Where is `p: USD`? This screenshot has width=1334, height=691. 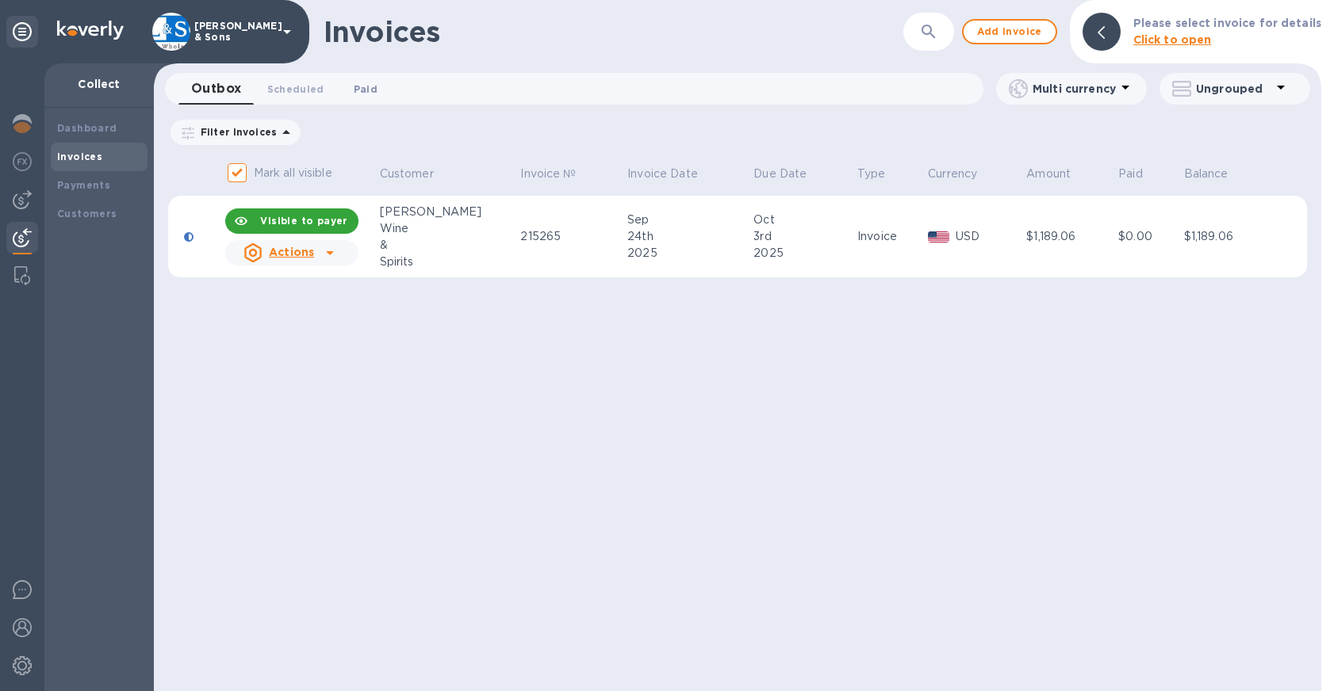
p: USD is located at coordinates (989, 236).